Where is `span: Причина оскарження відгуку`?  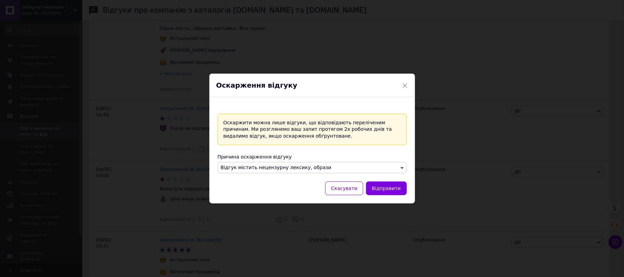 span: Причина оскарження відгуку is located at coordinates (255, 157).